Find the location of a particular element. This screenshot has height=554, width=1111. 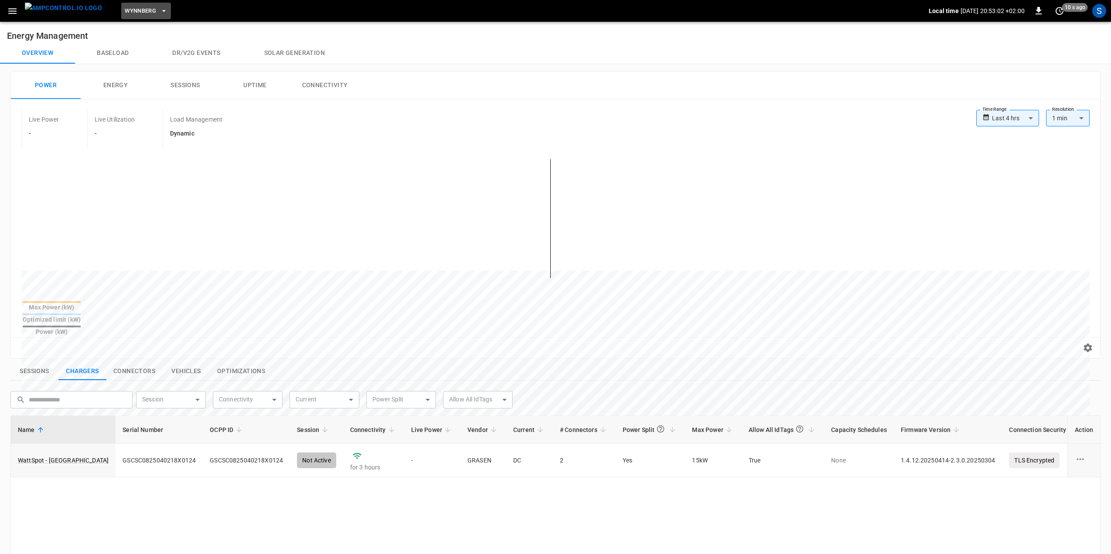

button: Sessions is located at coordinates (185, 85).